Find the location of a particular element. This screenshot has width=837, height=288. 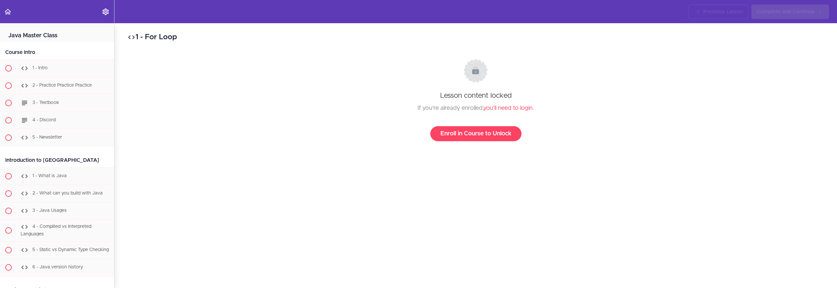

svg: Back to course curriculum is located at coordinates (8, 12).